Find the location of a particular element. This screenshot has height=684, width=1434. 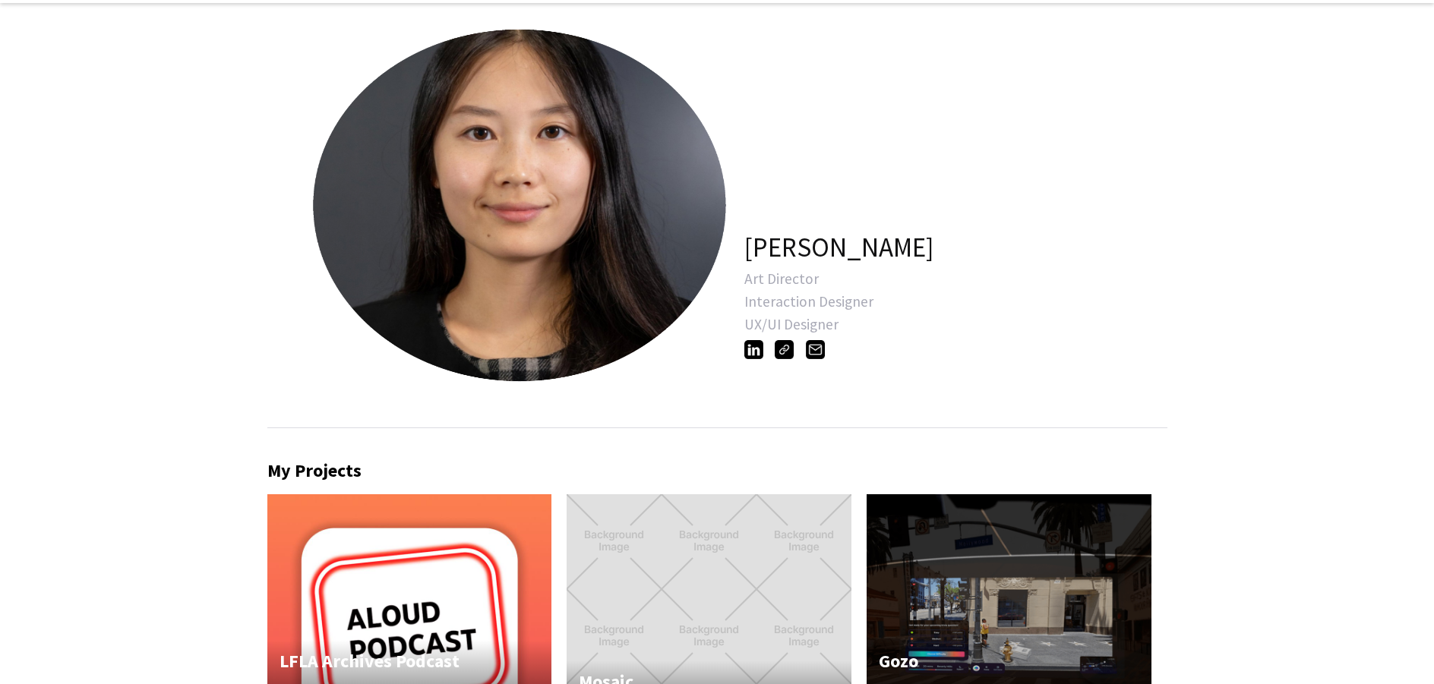

a: open lightbox is located at coordinates (485, 204).